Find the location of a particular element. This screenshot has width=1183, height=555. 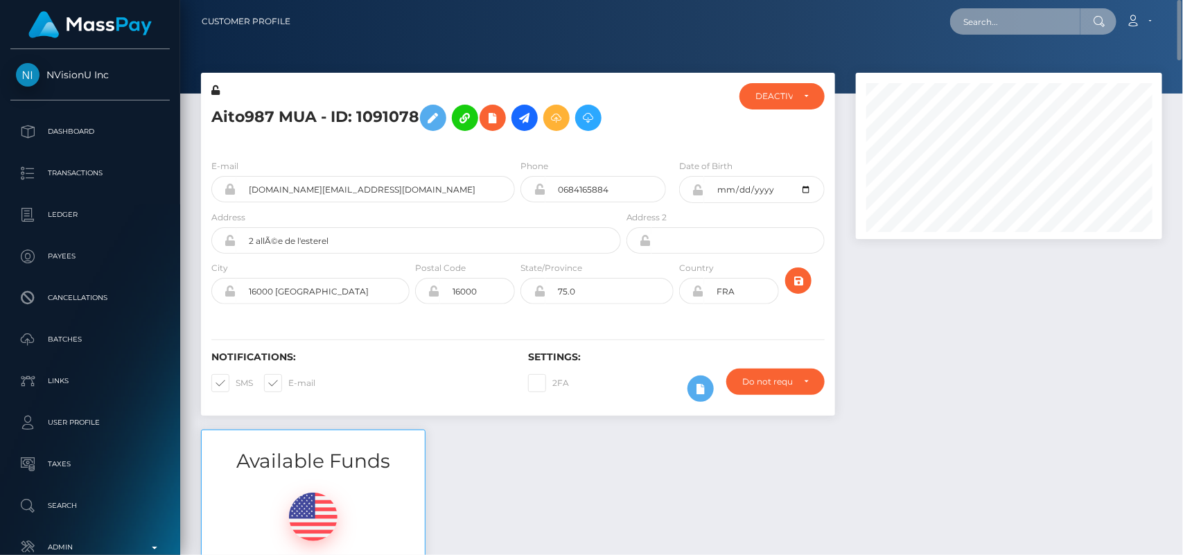

button: Do not require is located at coordinates (774, 382).